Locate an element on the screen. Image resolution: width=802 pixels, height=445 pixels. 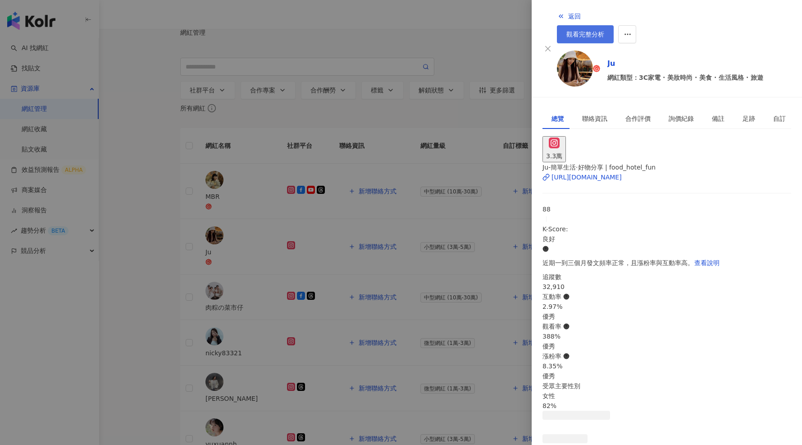
div: 合作評價 is located at coordinates (638, 118).